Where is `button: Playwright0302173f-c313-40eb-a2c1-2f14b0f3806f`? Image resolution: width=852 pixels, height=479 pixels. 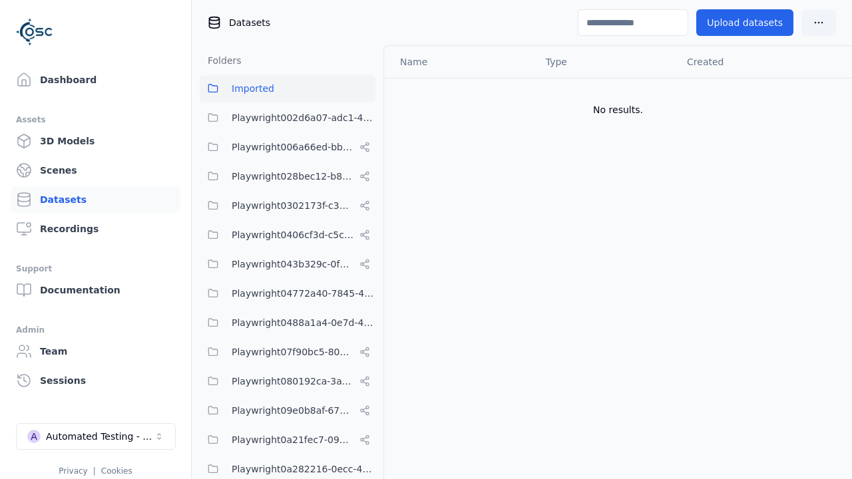 button: Playwright0302173f-c313-40eb-a2c1-2f14b0f3806f is located at coordinates (288, 206).